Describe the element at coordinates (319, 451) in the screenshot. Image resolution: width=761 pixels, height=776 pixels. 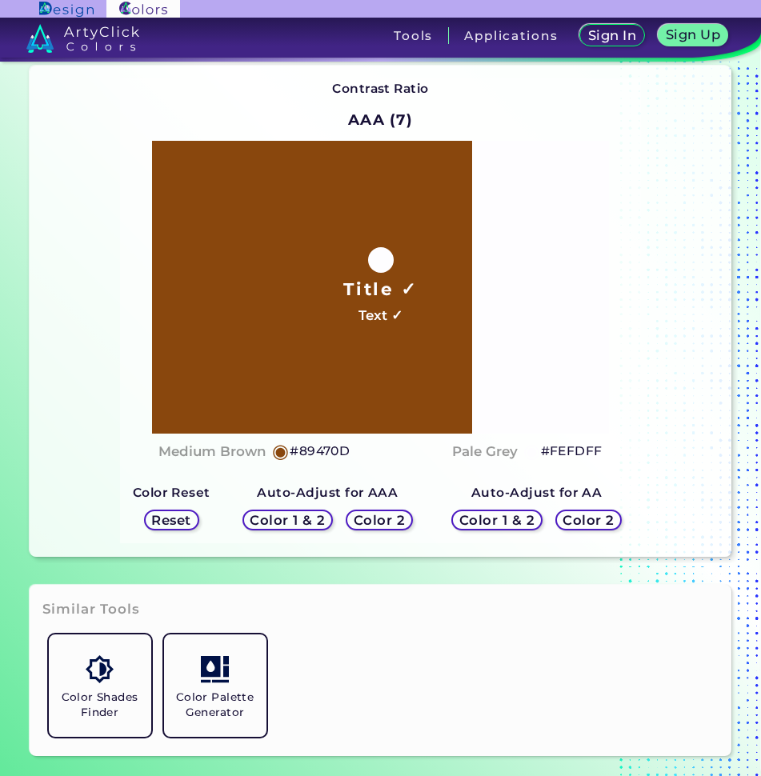
I see `h5: #89470D` at that location.